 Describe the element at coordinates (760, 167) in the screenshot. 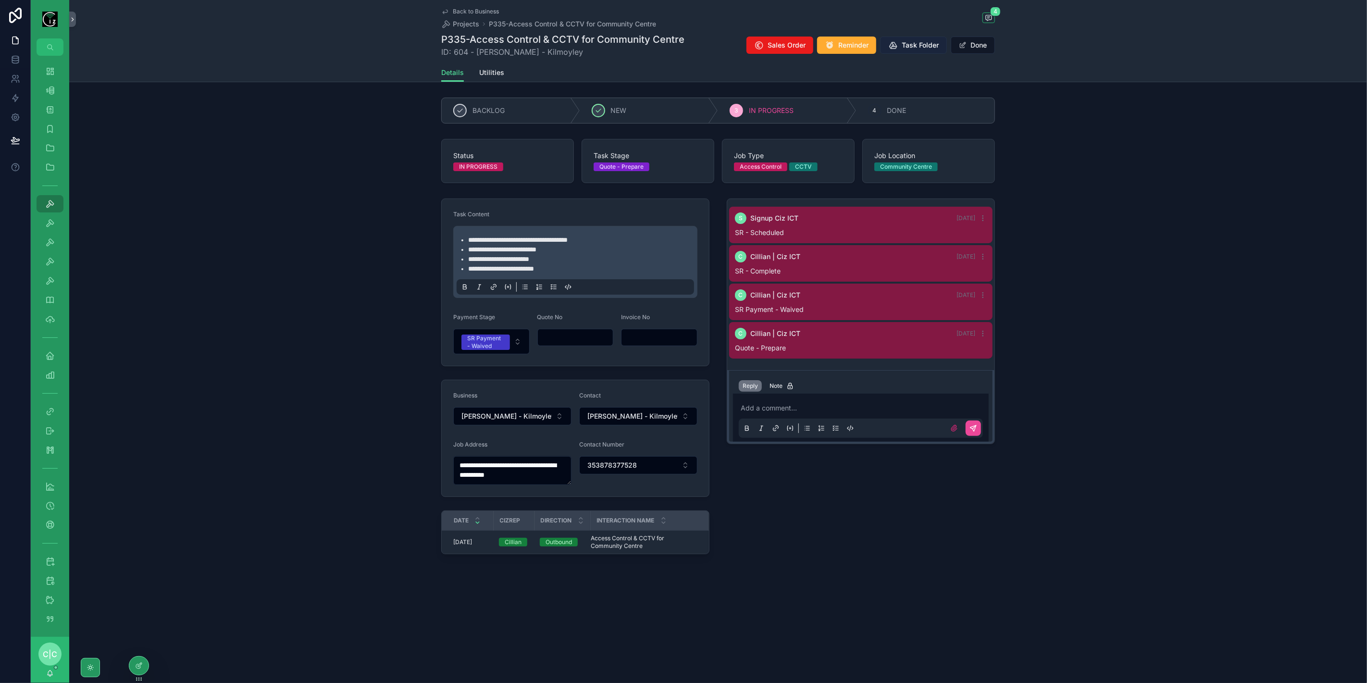

I see `div: Access Control` at that location.